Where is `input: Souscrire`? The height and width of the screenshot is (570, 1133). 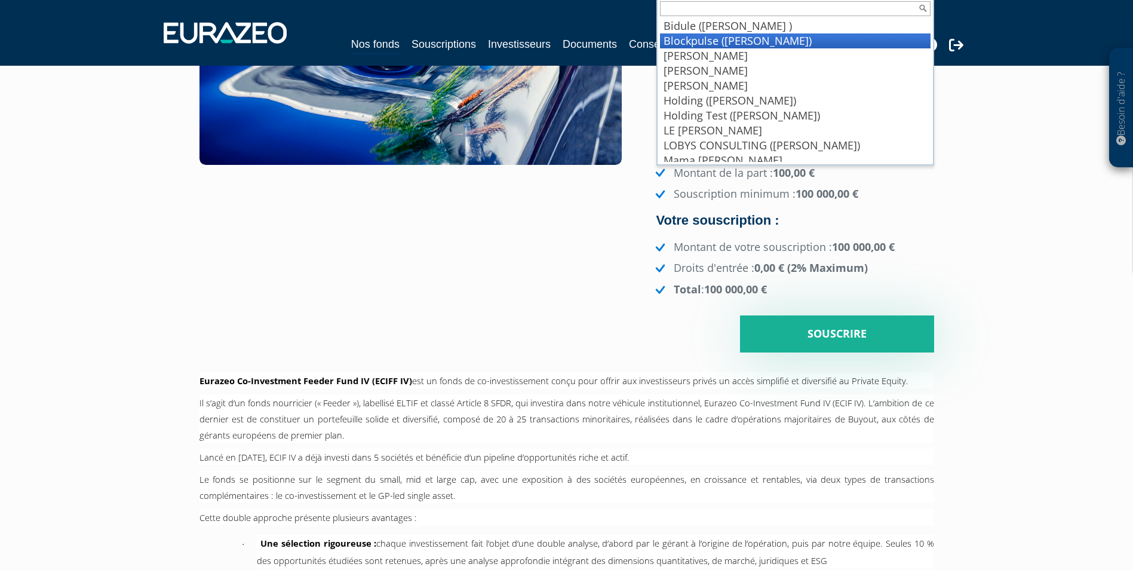
input: Souscrire is located at coordinates (837, 334).